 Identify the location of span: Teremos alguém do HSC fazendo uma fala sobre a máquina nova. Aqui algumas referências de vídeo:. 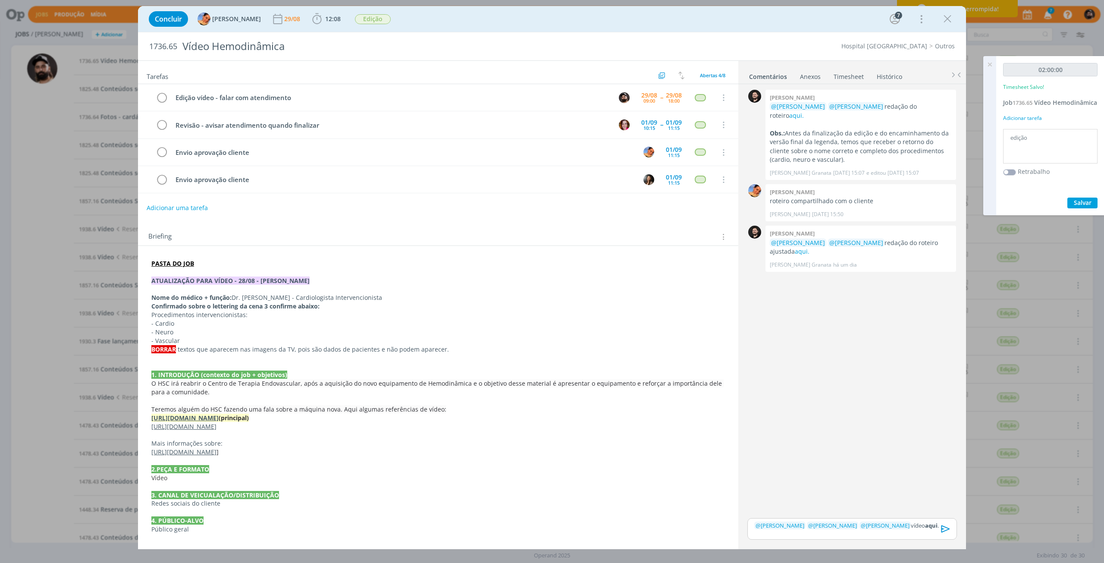
(299, 409).